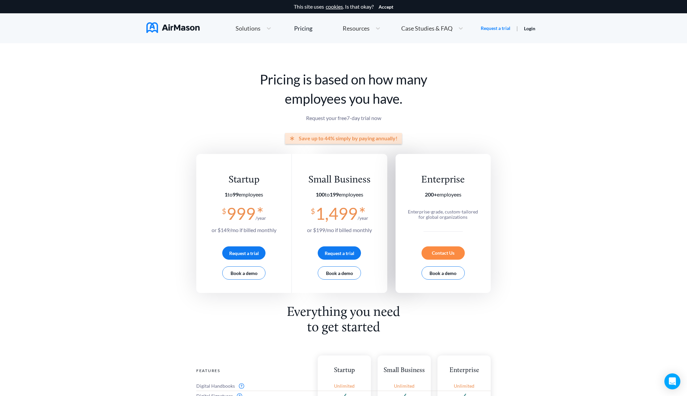  What do you see at coordinates (216, 386) in the screenshot?
I see `span: Digital Handbooks` at bounding box center [216, 386].